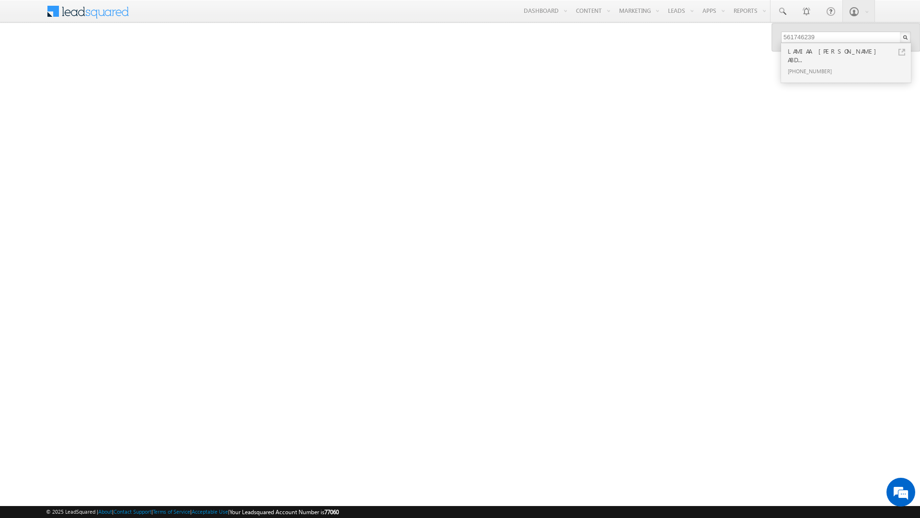 This screenshot has width=920, height=518. What do you see at coordinates (845, 37) in the screenshot?
I see `input: Search Leads` at bounding box center [845, 37].